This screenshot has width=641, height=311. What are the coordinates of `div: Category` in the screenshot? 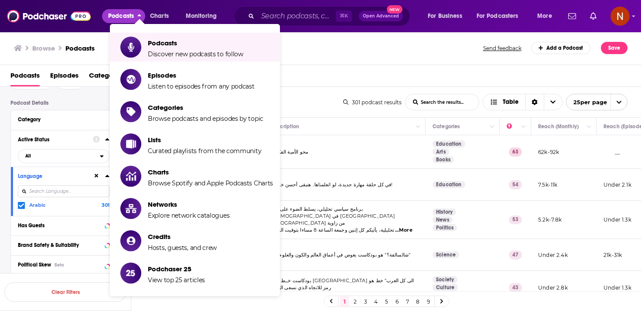 It's located at (61, 120).